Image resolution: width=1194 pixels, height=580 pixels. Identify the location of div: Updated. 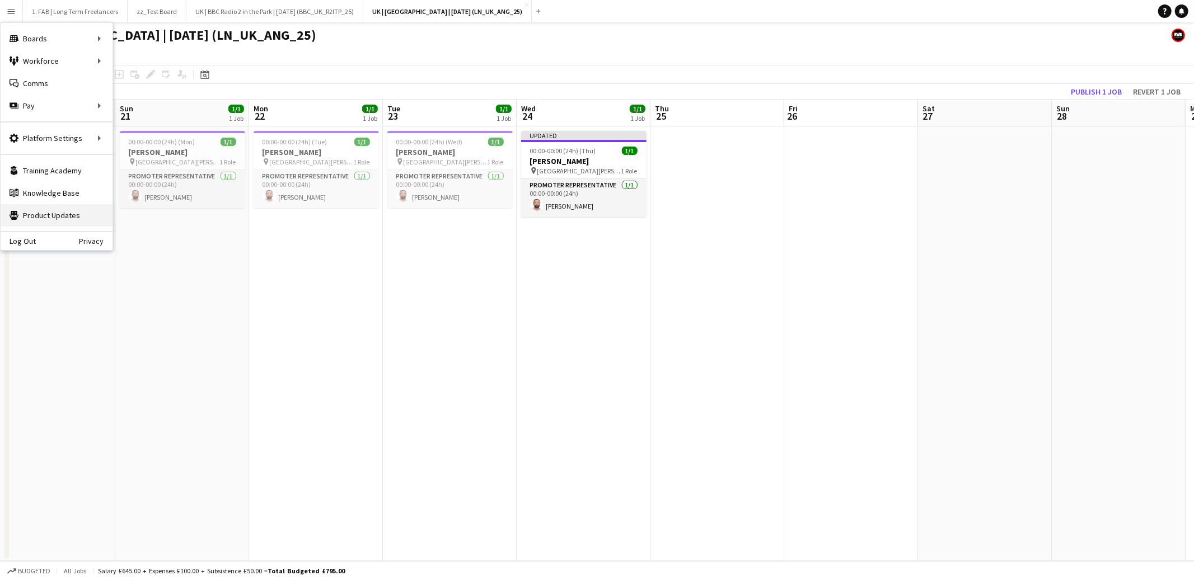
(584, 135).